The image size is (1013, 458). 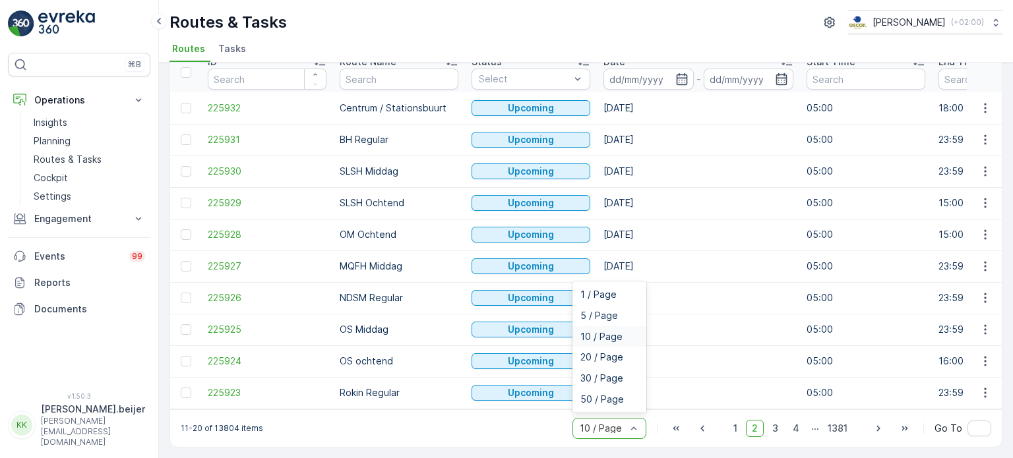 What do you see at coordinates (399, 393) in the screenshot?
I see `p: Rokin Regular` at bounding box center [399, 393].